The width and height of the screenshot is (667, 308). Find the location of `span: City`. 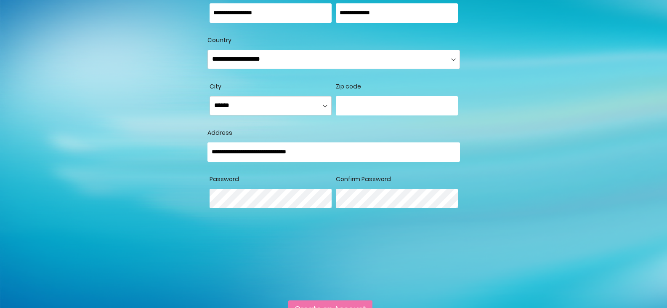

span: City is located at coordinates (216, 86).